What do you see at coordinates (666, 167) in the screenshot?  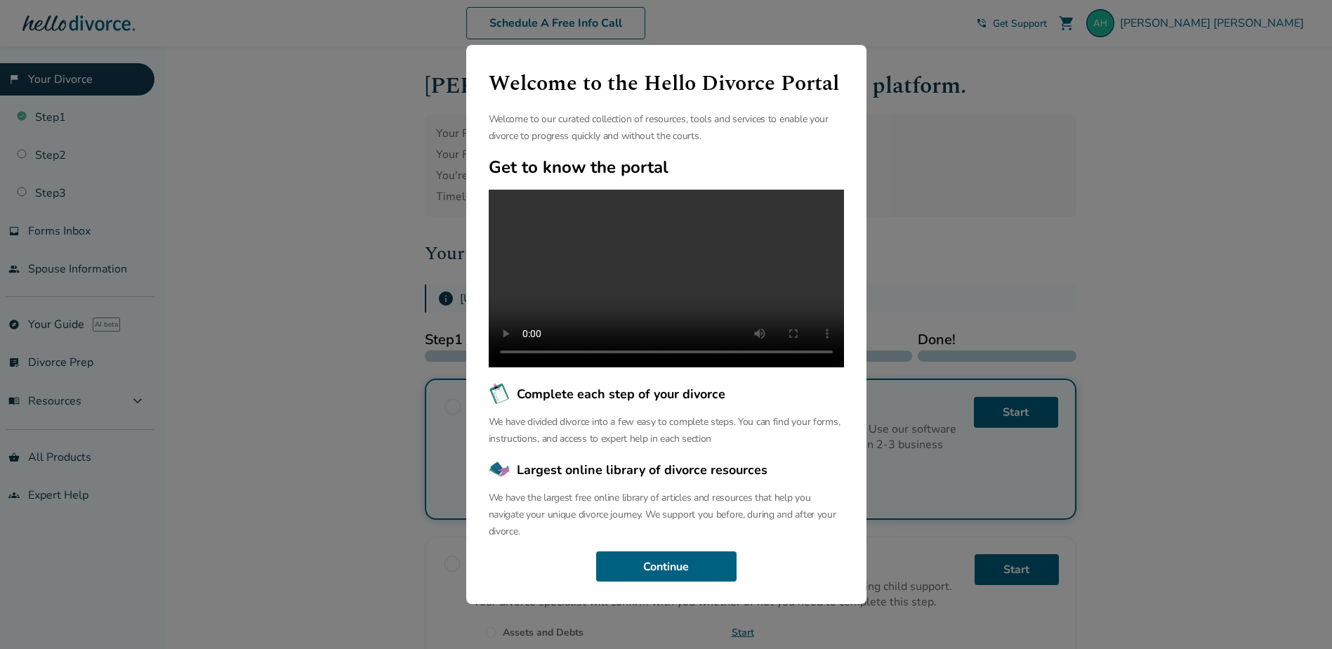 I see `h2: Get to know the portal` at bounding box center [666, 167].